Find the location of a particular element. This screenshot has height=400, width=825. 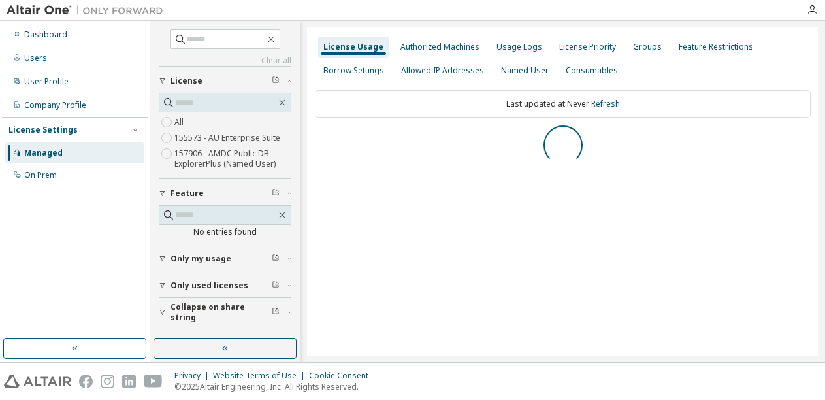

img: instagram.svg is located at coordinates (107, 381).